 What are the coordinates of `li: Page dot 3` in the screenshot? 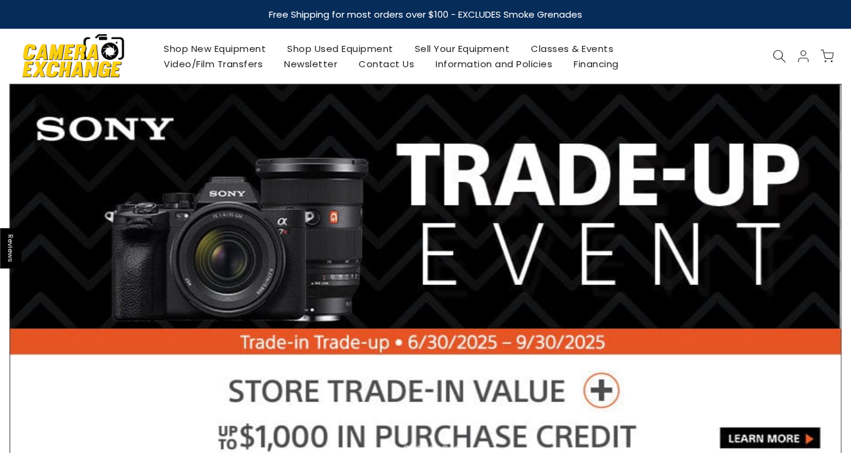 It's located at (419, 448).